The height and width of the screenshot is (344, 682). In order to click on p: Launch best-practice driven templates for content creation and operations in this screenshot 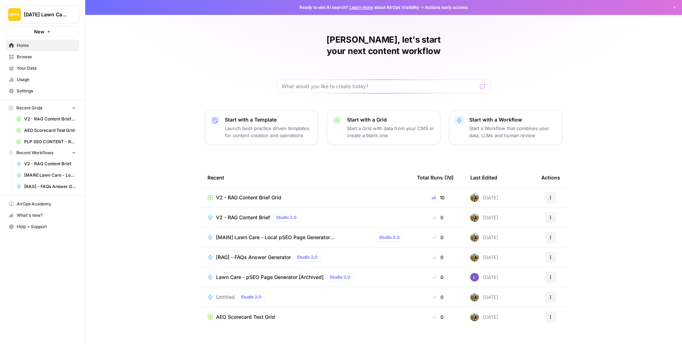, I will do `click(268, 132)`.